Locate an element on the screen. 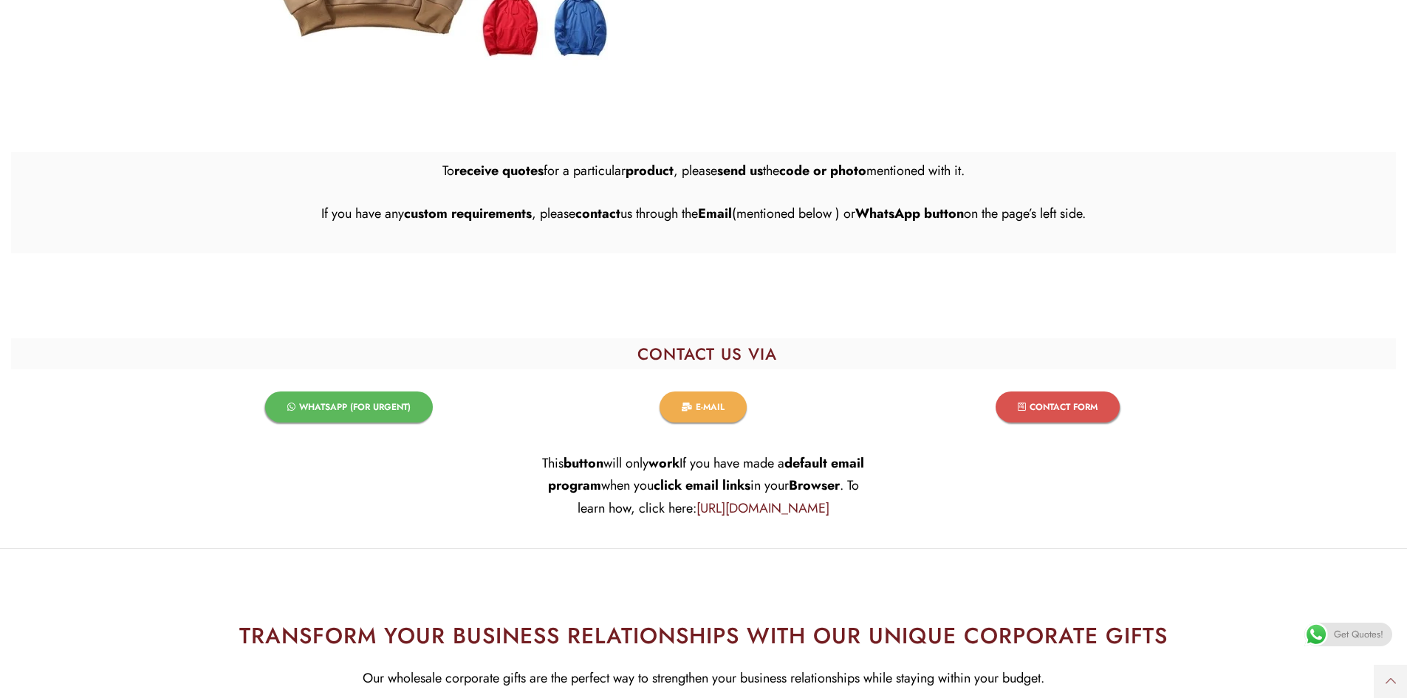 This screenshot has width=1407, height=698. a: WHATSAPP (FOR URGENT)​ is located at coordinates (349, 407).